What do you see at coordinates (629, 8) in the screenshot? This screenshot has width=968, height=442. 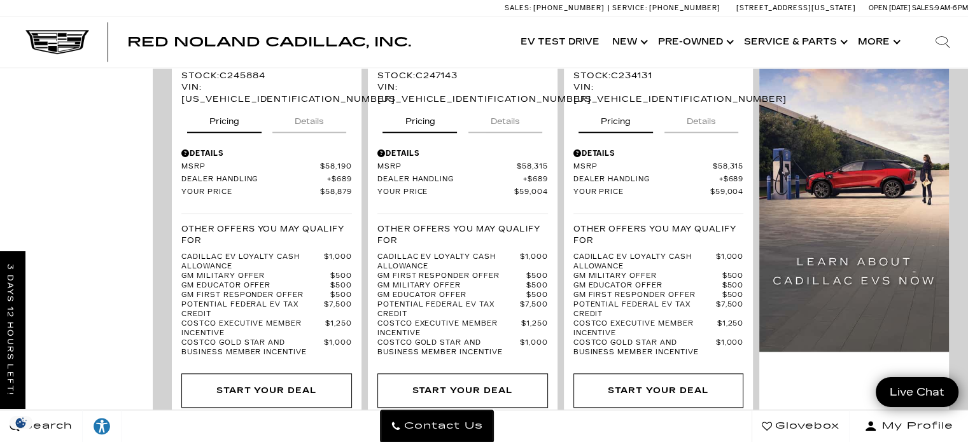 I see `span: Service:` at bounding box center [629, 8].